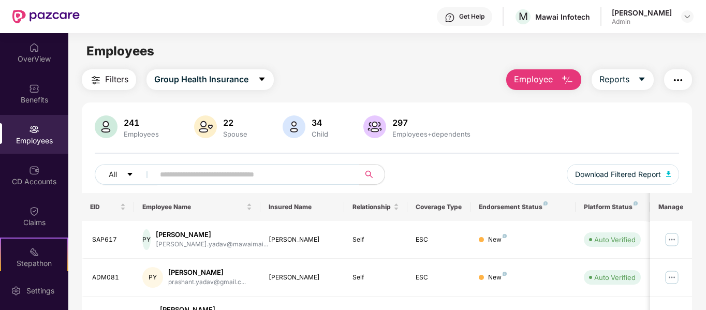 The width and height of the screenshot is (706, 310). What do you see at coordinates (34, 89) in the screenshot?
I see `img: svg+xml;base64,PHN2ZyBpZD0iQmVuZWZpdHMiIHhtbG5zPSJodHRwOi8vd3d3LnczLm9yZy8yMDAwL3N2ZyIgd2lkdGg9Ij...` at bounding box center [34, 89].